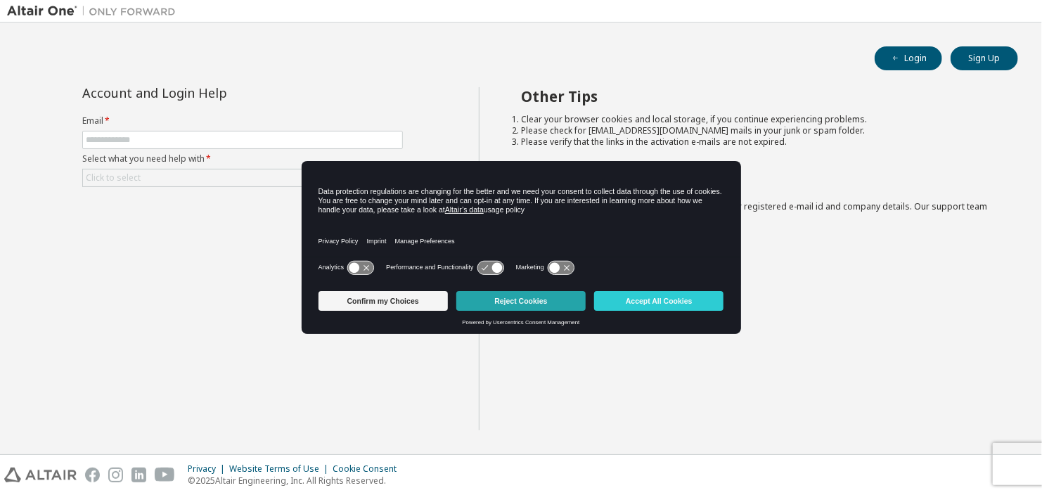 Image resolution: width=1042 pixels, height=495 pixels. What do you see at coordinates (757, 142) in the screenshot?
I see `li: Please verify that the links in the activation e-mails are not expired.` at bounding box center [757, 142].